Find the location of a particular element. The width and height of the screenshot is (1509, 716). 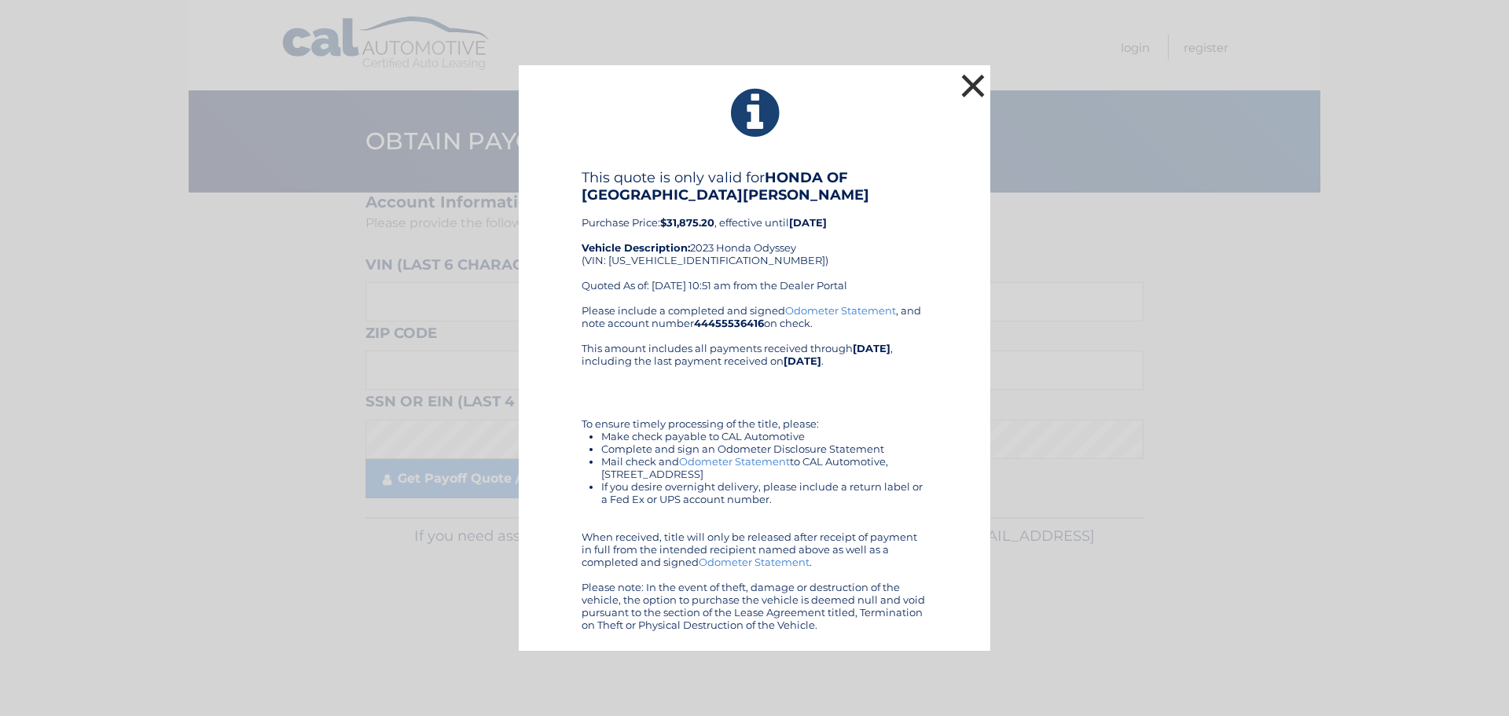

li: Complete and sign an Odometer Disclosure Statement is located at coordinates (764, 449).